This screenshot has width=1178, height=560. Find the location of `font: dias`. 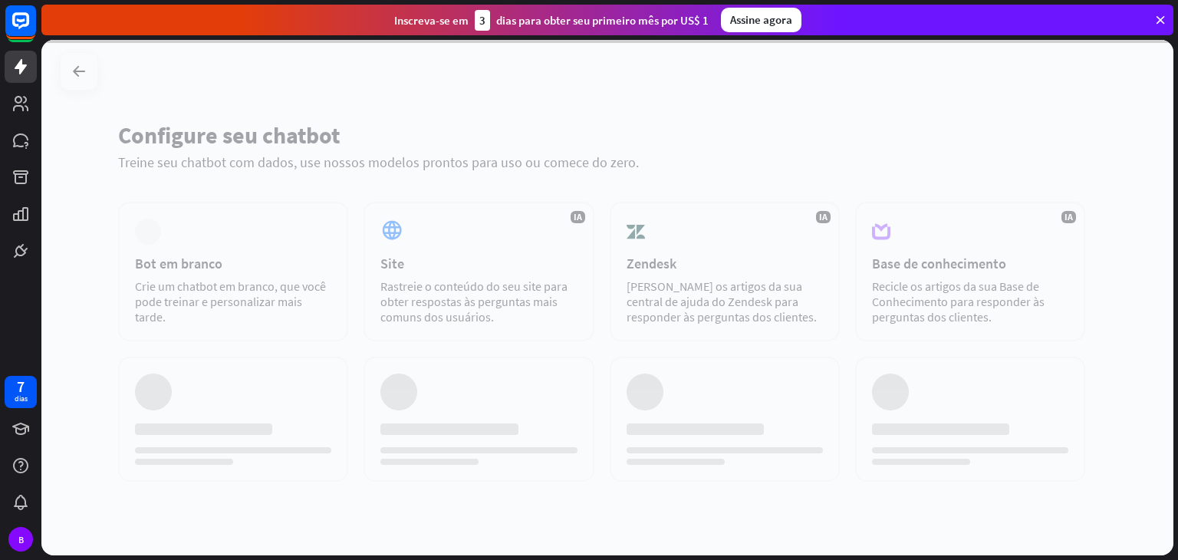

font: dias is located at coordinates (21, 398).